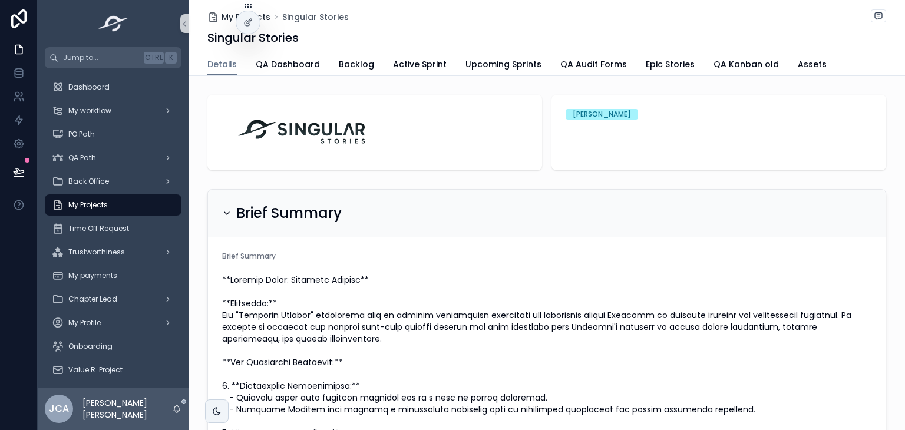 The width and height of the screenshot is (905, 430). Describe the element at coordinates (222, 64) in the screenshot. I see `span: Details` at that location.